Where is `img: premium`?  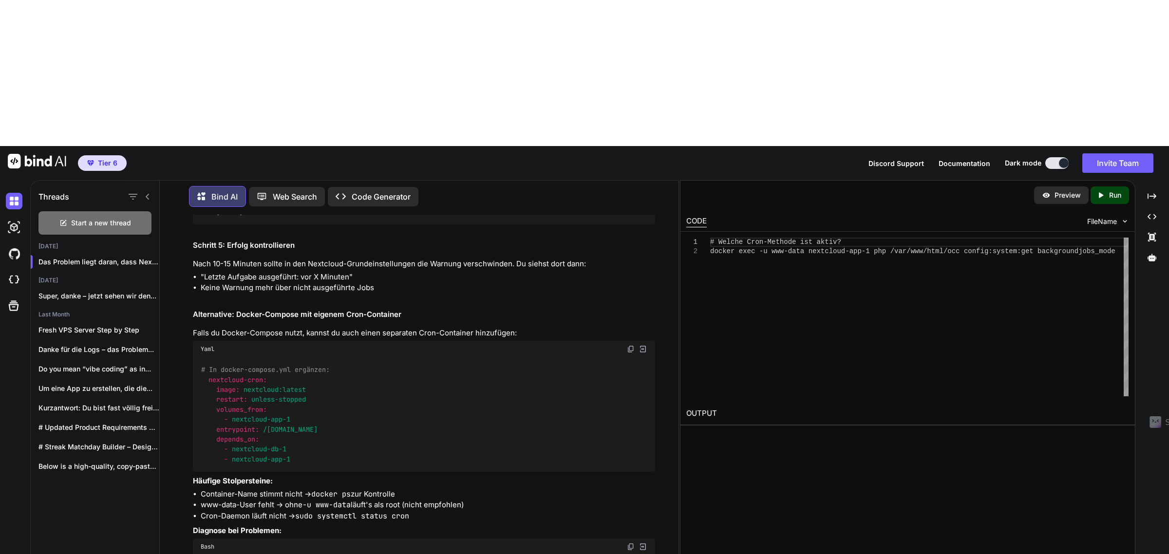
img: premium is located at coordinates (91, 163).